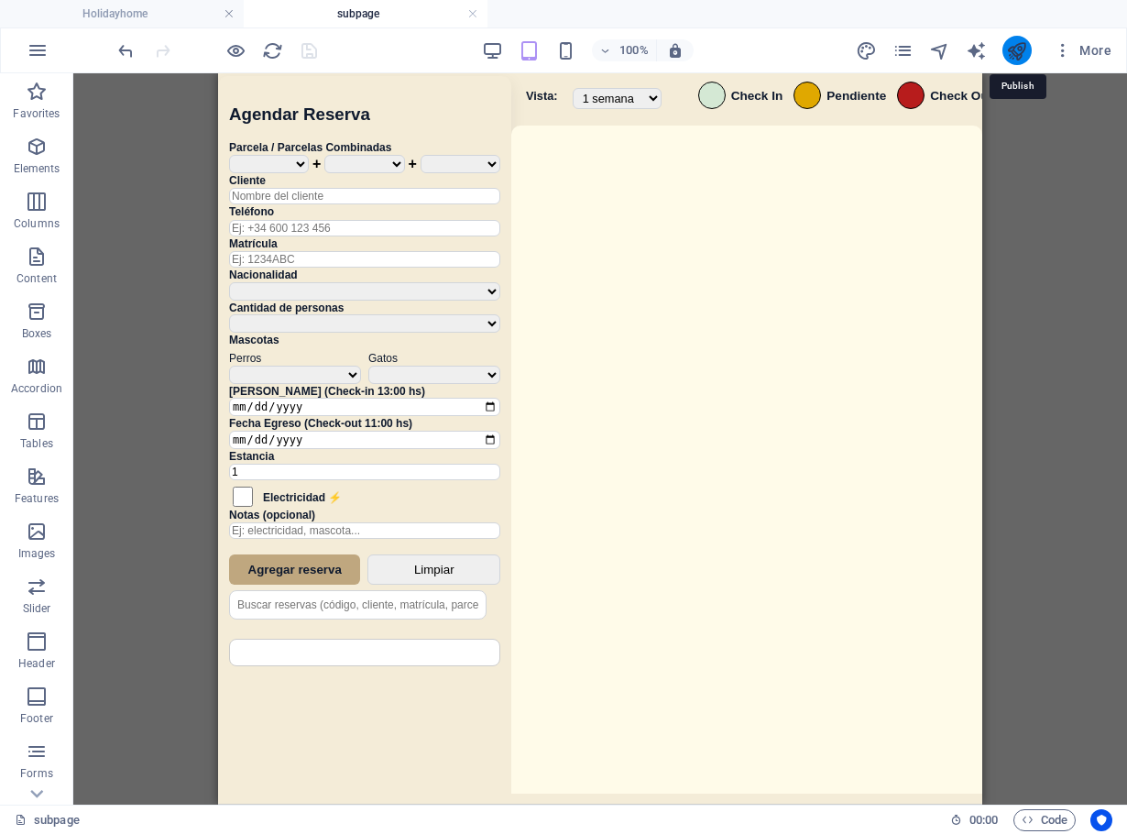  I want to click on i: On resize automatically adjust zoom level to fit chosen device., so click(675, 50).